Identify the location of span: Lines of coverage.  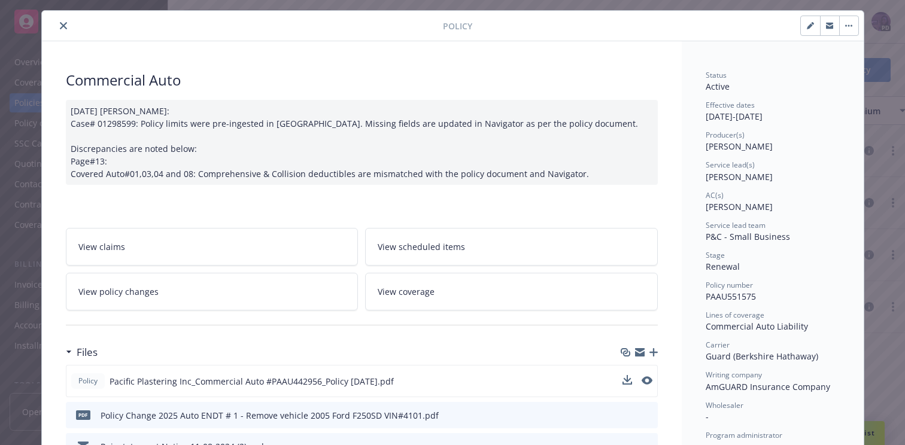
(735, 315).